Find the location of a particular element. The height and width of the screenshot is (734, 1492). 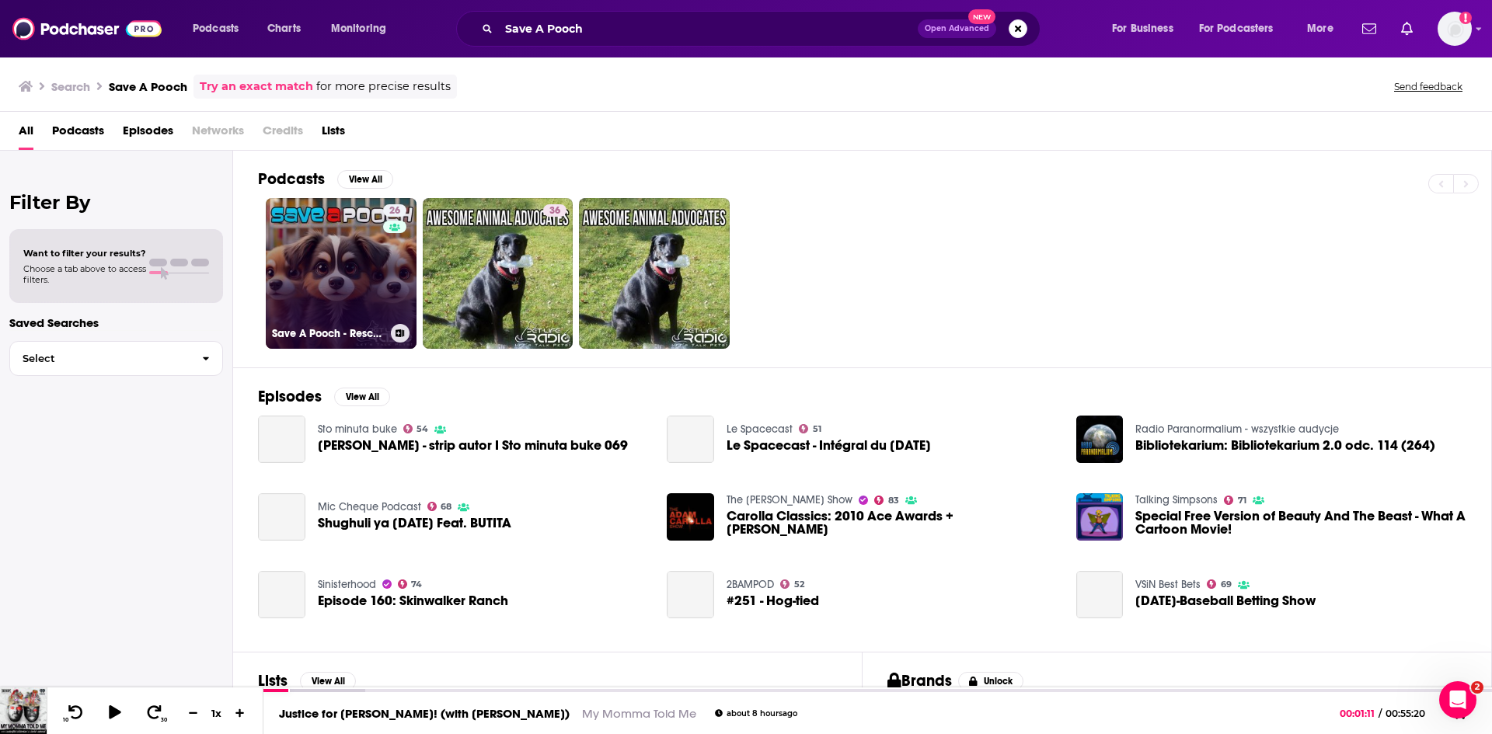

span: Episode 160: Skinwalker Ranch is located at coordinates (413, 601).